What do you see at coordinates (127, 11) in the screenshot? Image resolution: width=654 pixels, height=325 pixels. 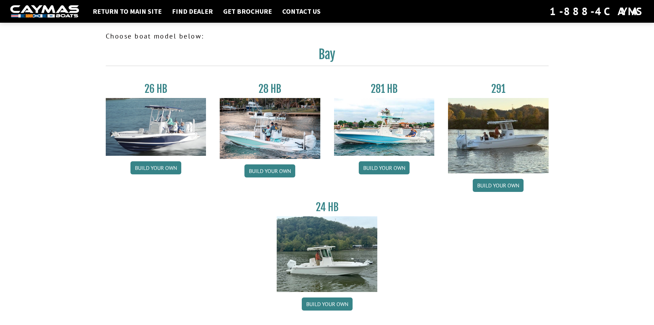 I see `a: Return to main site` at bounding box center [127, 11].